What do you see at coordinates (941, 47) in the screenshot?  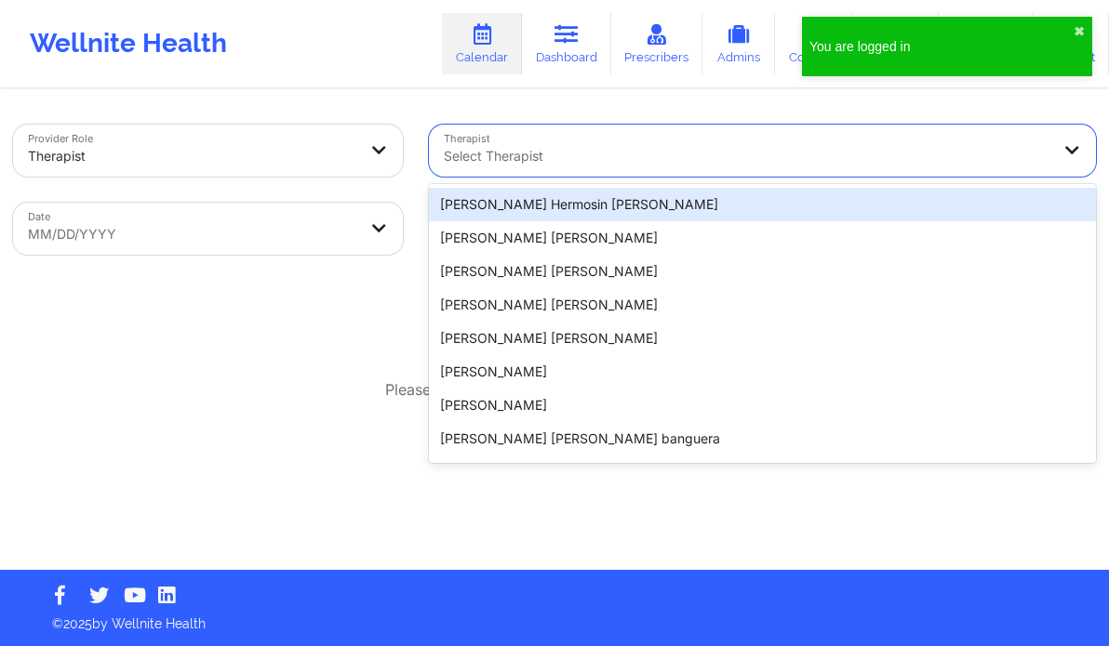 I see `div: You are logged in` at bounding box center [941, 47].